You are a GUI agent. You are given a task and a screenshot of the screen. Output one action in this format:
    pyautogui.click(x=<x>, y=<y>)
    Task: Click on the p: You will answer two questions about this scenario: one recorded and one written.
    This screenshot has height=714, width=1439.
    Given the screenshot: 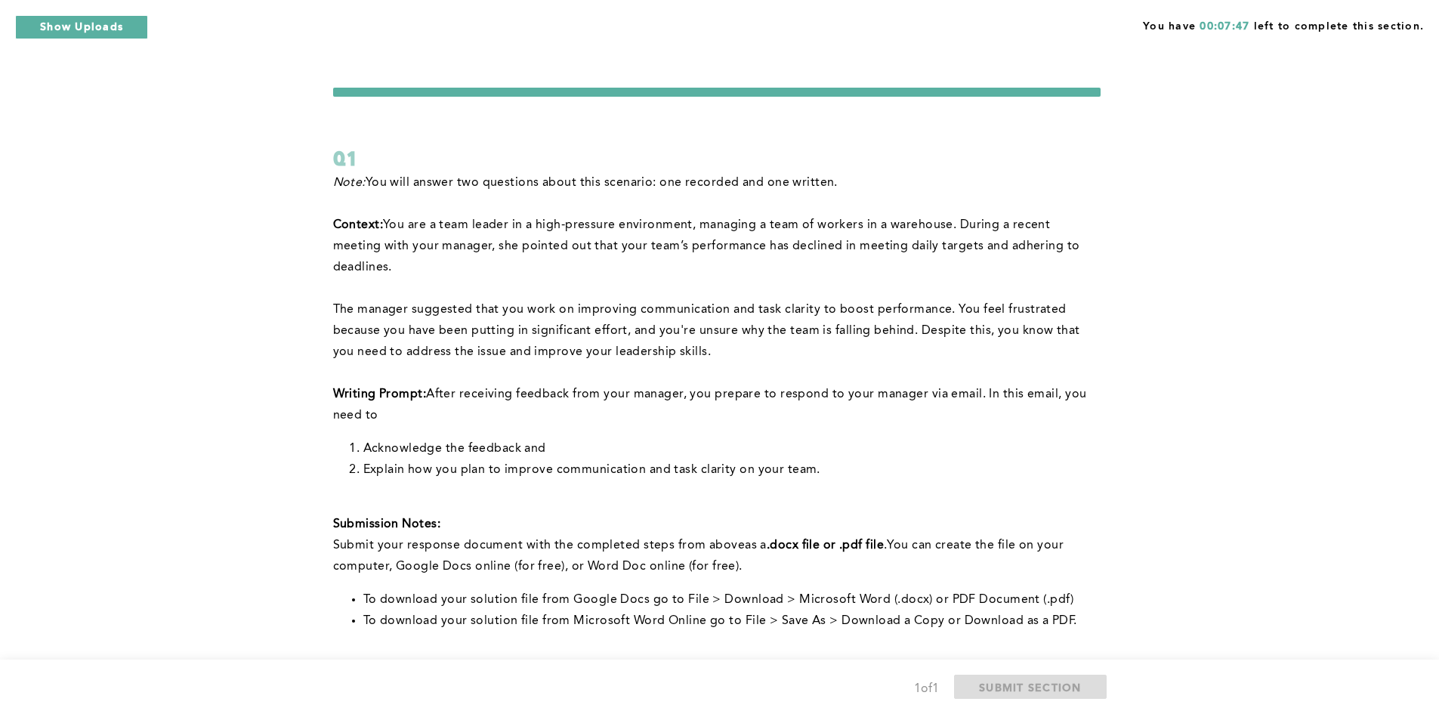 What is the action you would take?
    pyautogui.click(x=717, y=183)
    